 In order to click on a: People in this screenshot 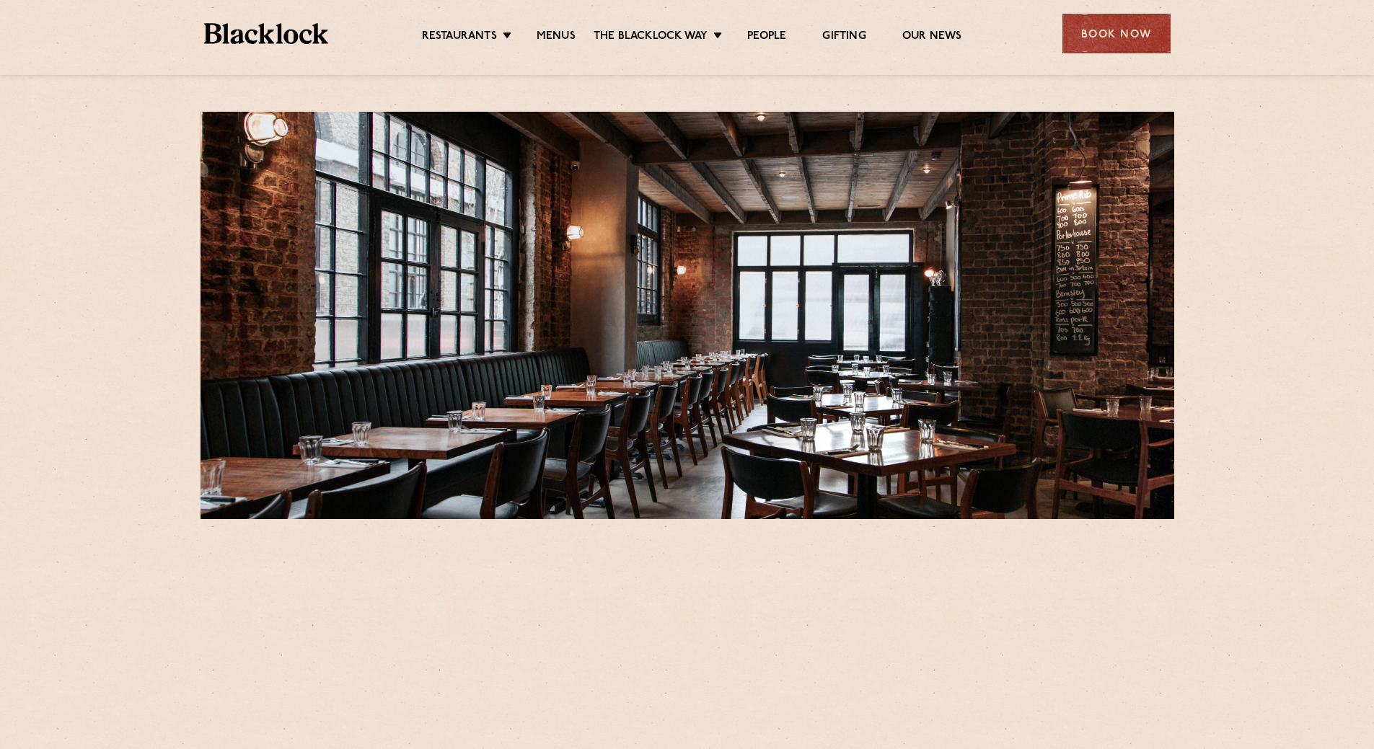, I will do `click(767, 38)`.